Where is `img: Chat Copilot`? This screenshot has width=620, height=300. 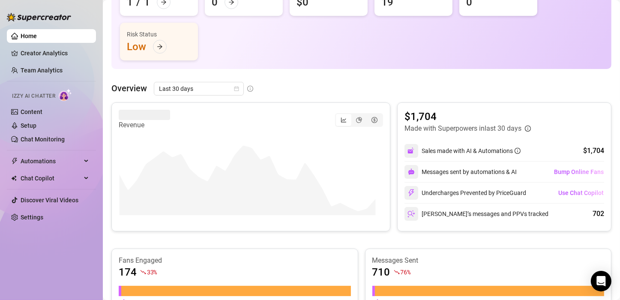 img: Chat Copilot is located at coordinates (14, 178).